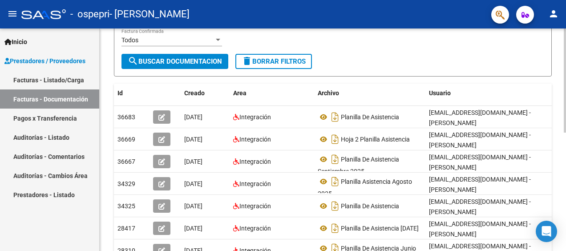 The width and height of the screenshot is (566, 251). I want to click on span: 34325, so click(126, 206).